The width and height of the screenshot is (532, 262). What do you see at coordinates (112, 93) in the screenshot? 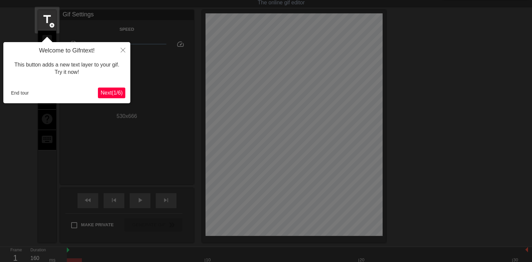
I see `span: Next ( 1 / 6 )` at bounding box center [112, 93].